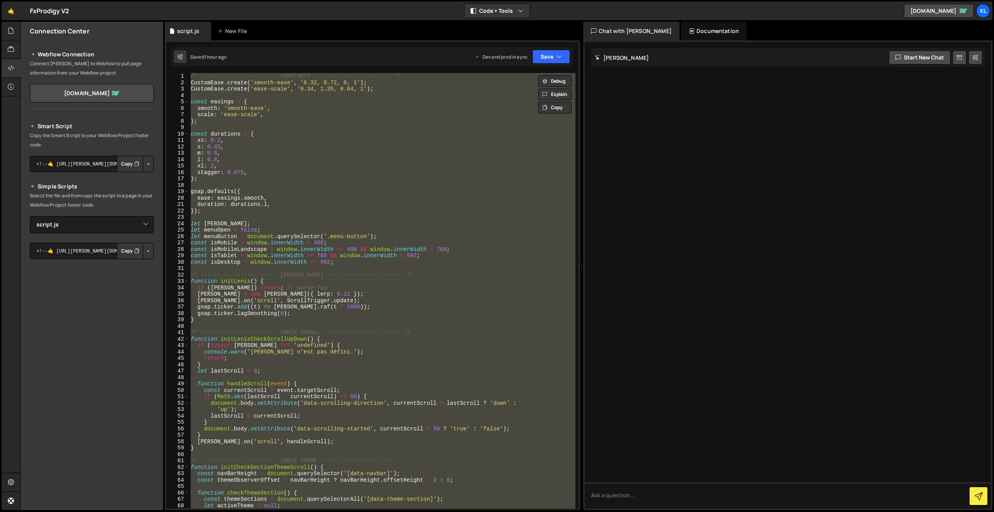 The height and width of the screenshot is (512, 994). I want to click on div: 50, so click(177, 390).